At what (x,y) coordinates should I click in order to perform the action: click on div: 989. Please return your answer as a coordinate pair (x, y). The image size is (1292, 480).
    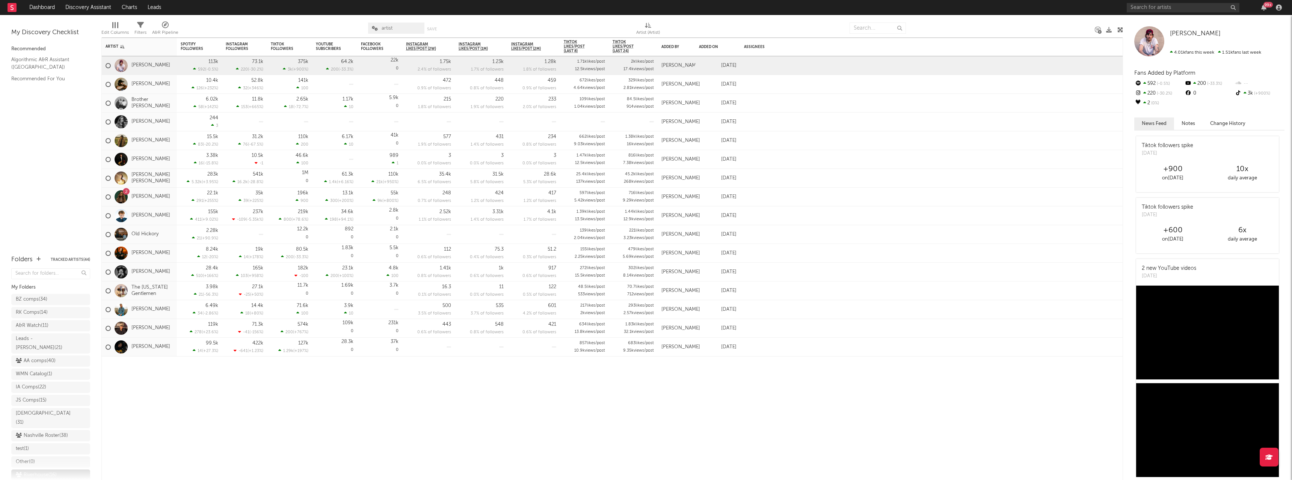
    Looking at the image, I should click on (394, 156).